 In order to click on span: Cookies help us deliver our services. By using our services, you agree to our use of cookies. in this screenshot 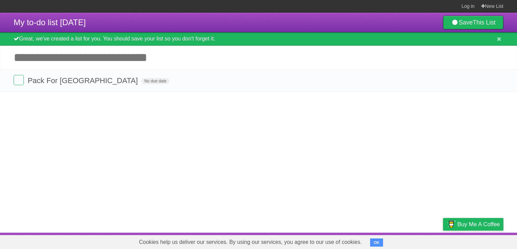, I will do `click(250, 242)`.